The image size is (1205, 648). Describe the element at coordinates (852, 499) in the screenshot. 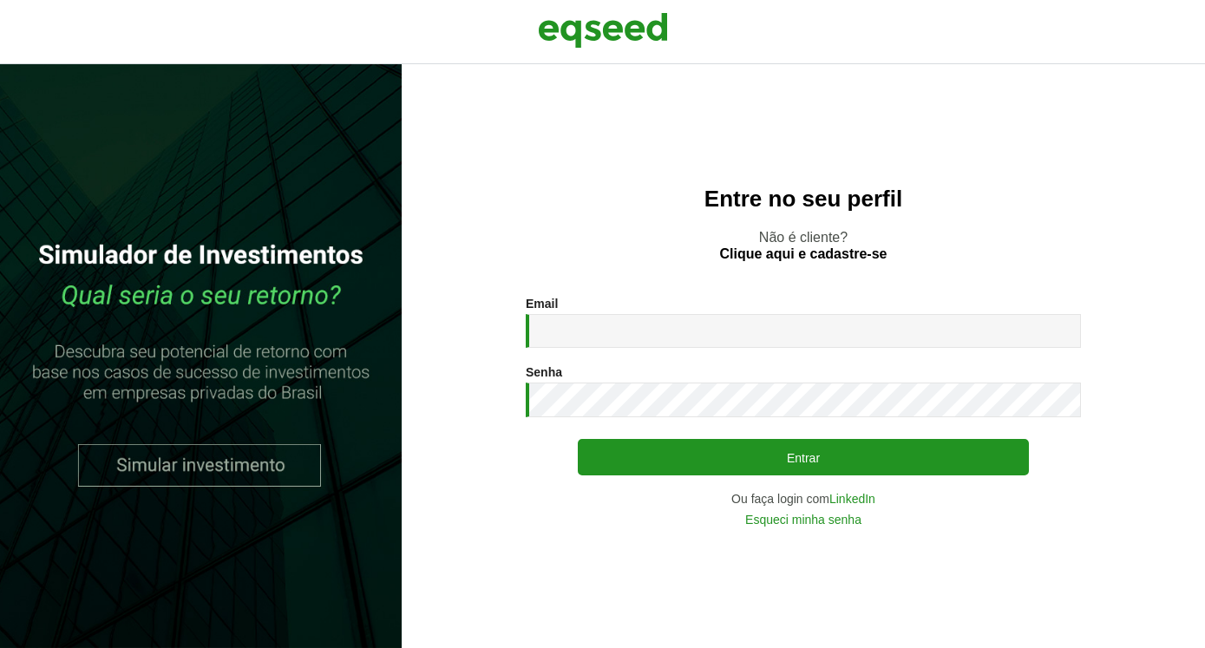

I see `a: LinkedIn` at that location.